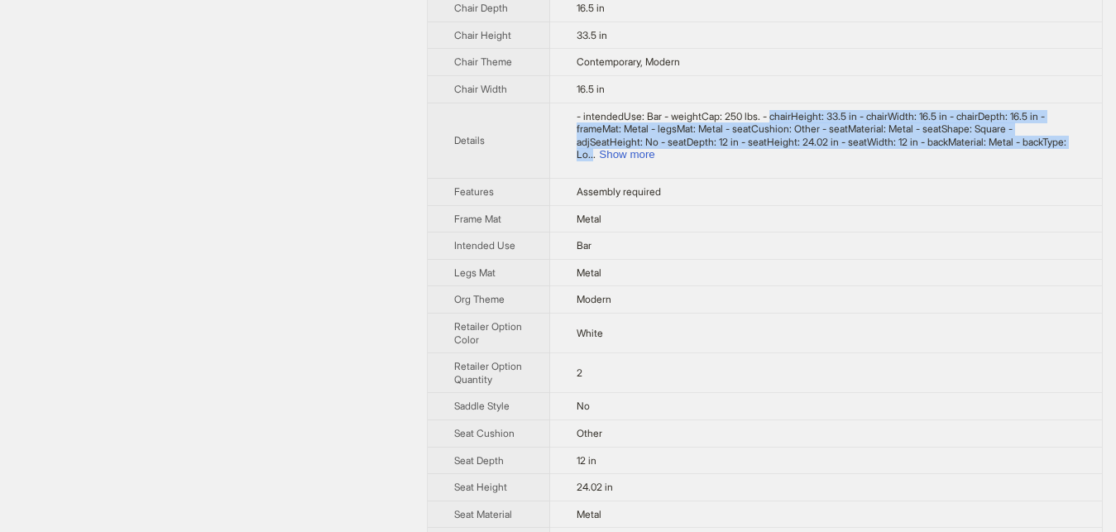 The image size is (1116, 532). Describe the element at coordinates (481, 405) in the screenshot. I see `span: Saddle Style` at that location.